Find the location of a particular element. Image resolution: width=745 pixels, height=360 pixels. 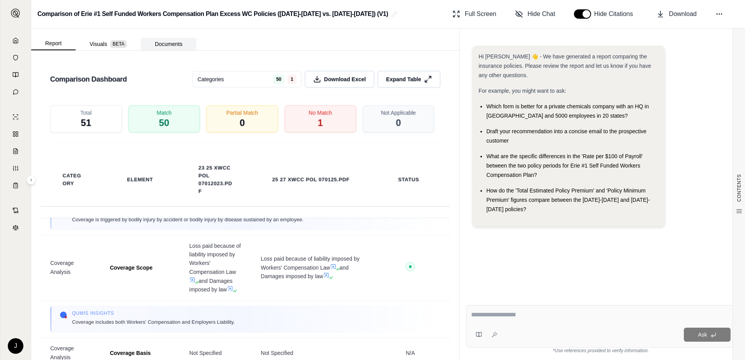

button: Categories501 is located at coordinates (247, 79).